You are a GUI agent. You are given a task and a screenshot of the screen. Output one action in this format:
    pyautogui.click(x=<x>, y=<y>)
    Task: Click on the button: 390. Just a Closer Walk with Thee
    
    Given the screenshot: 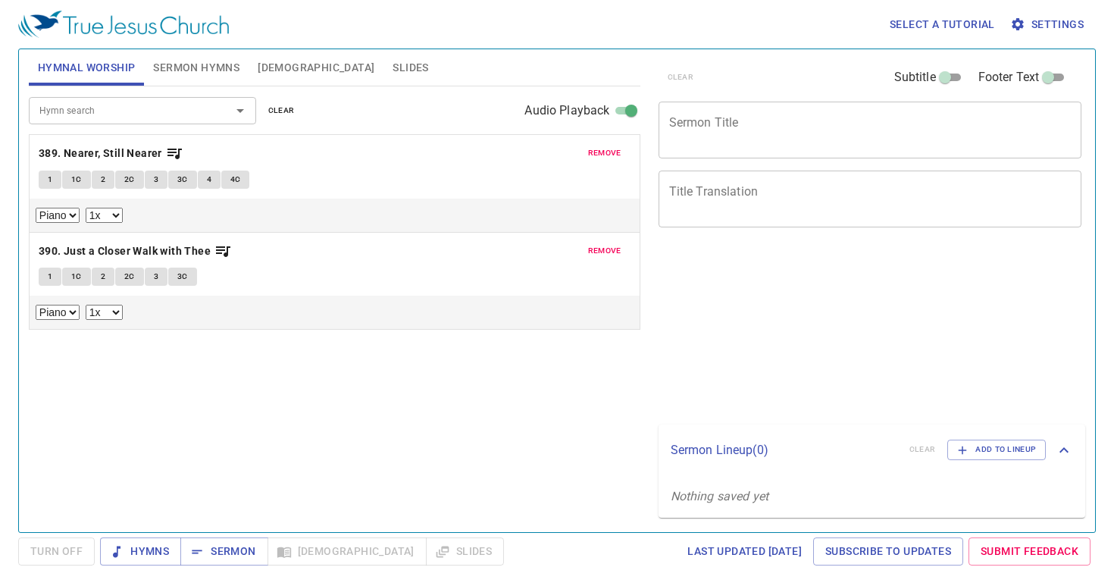 What is the action you would take?
    pyautogui.click(x=136, y=251)
    